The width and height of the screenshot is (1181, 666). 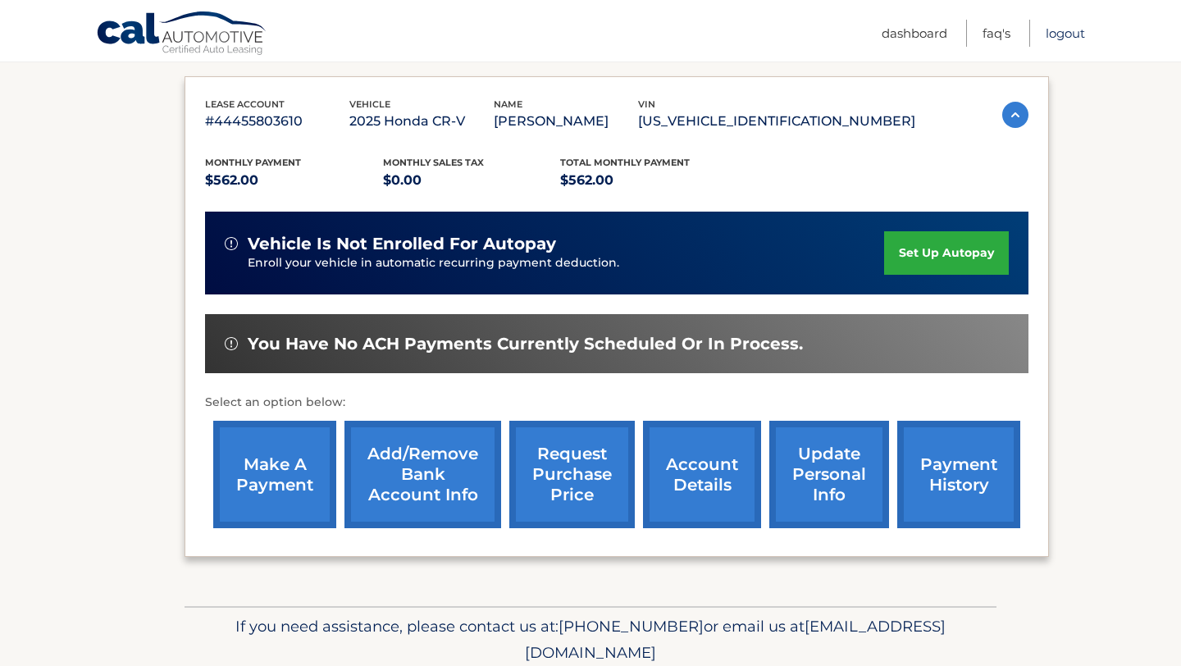 What do you see at coordinates (590, 640) in the screenshot?
I see `p: If you need assistance, please contact us at: or email us at` at bounding box center [590, 640].